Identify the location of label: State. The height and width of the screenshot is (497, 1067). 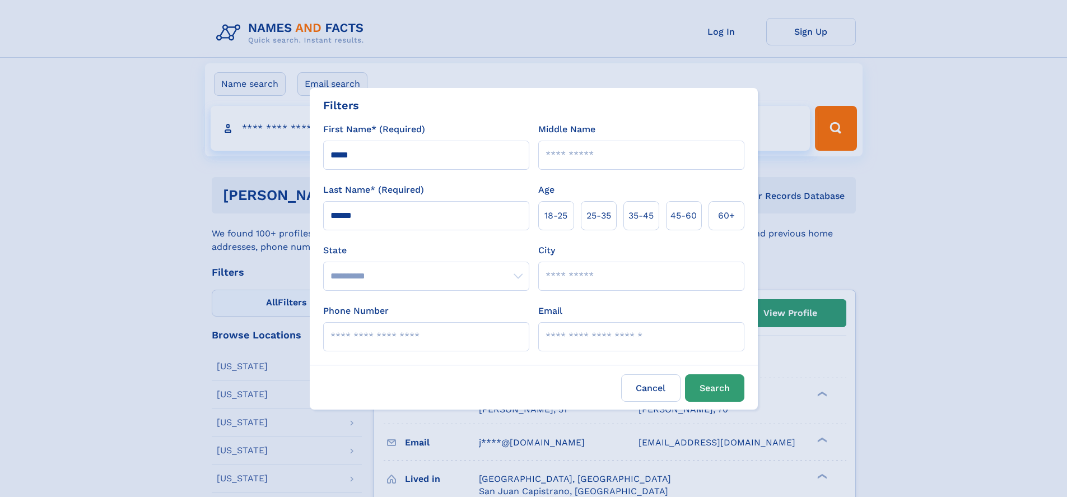
(426, 250).